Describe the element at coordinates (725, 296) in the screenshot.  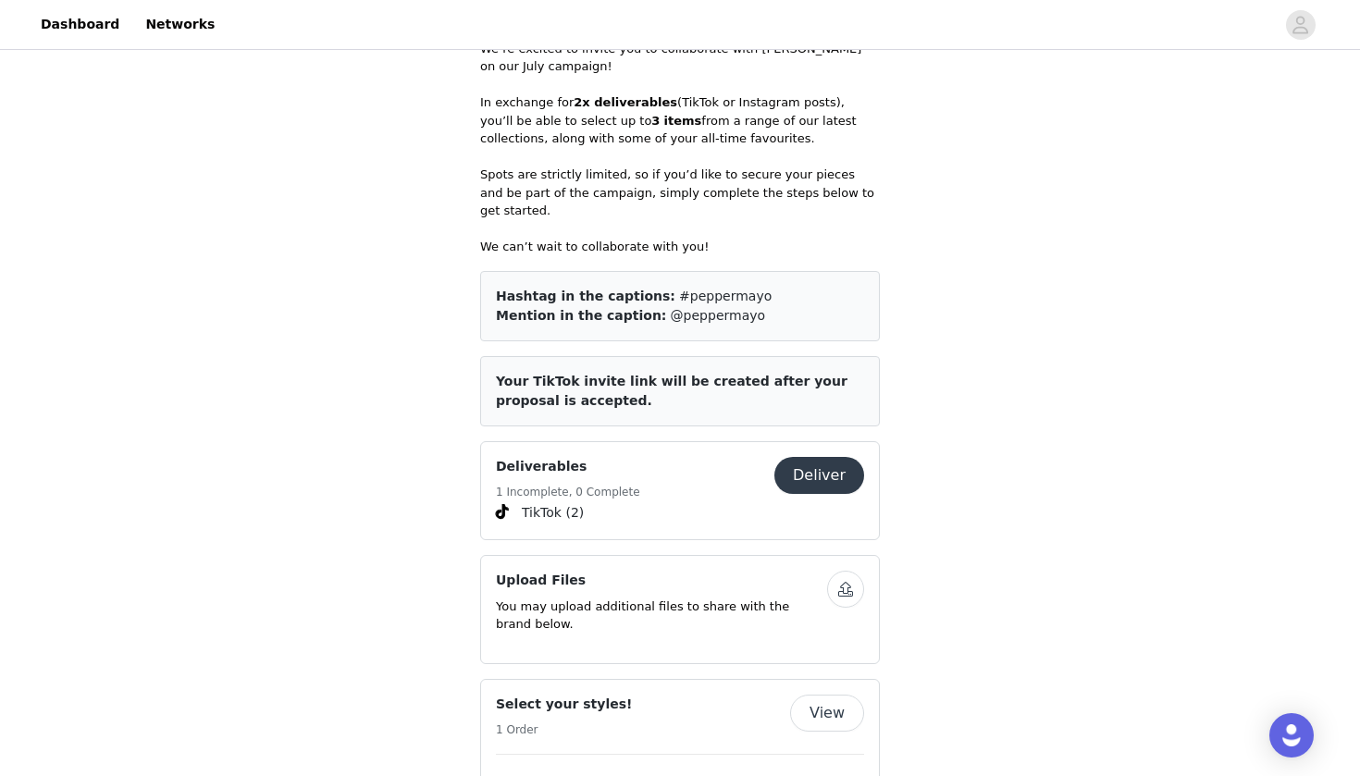
I see `span: #peppermayo` at that location.